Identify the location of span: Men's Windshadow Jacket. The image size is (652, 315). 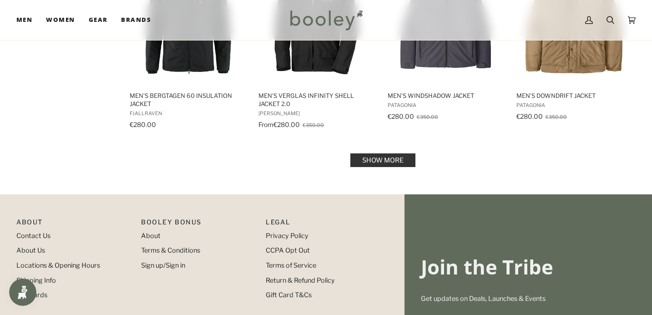
(445, 96).